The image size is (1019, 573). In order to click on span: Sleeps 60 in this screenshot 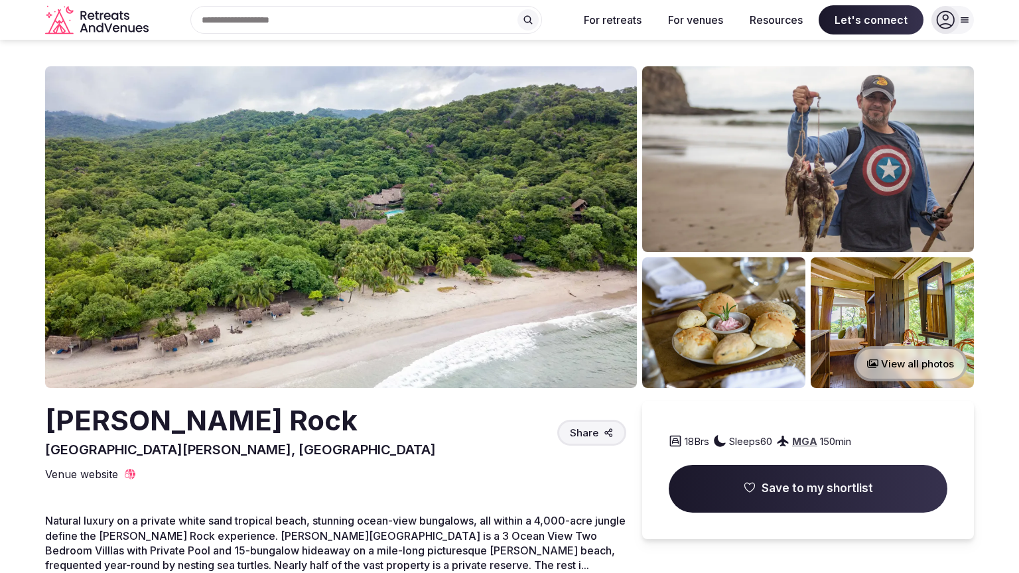, I will do `click(750, 441)`.